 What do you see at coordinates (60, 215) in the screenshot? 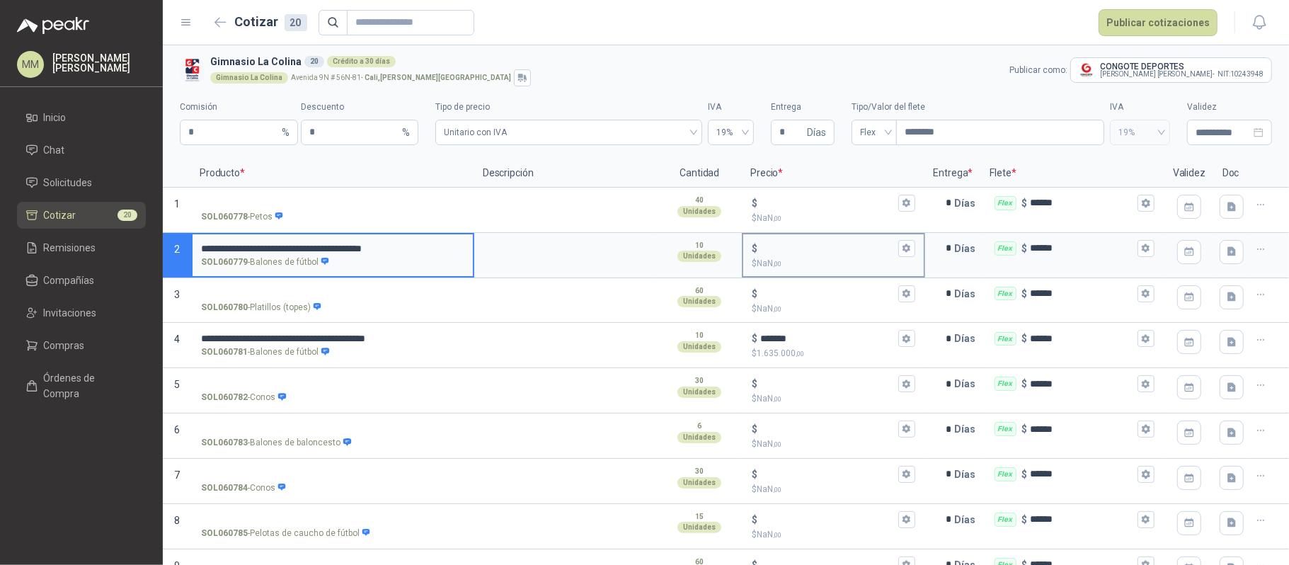
I see `span: Cotizar` at bounding box center [60, 215].